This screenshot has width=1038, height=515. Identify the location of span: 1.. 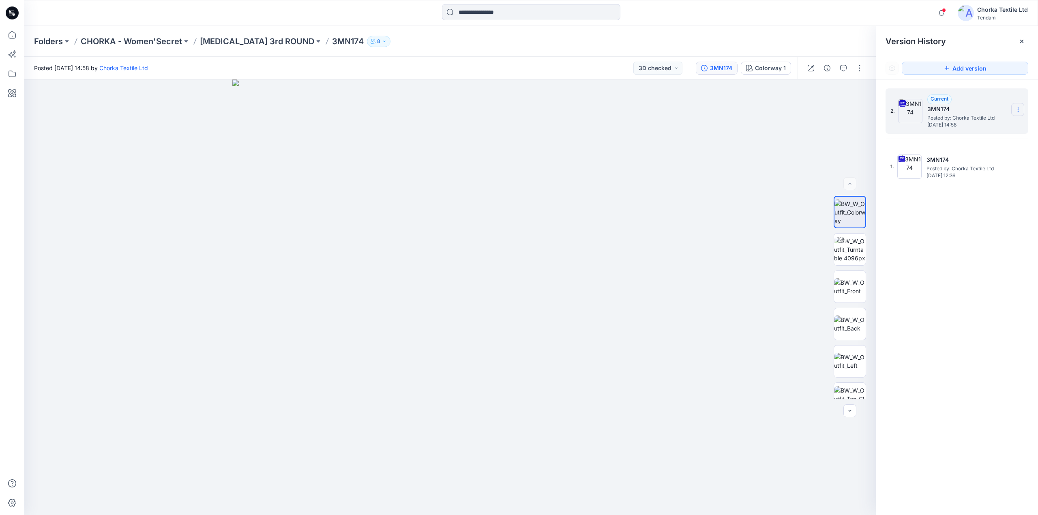
(892, 167).